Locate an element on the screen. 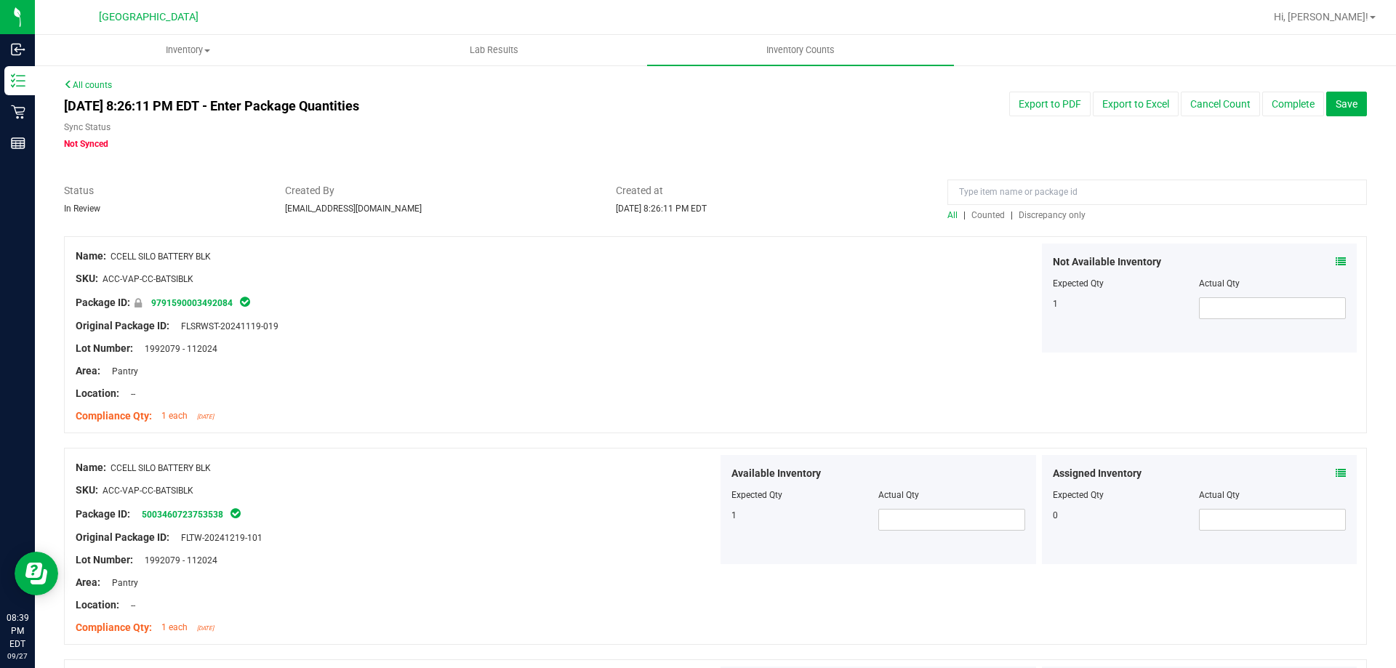 This screenshot has width=1396, height=668. a: Inventory is located at coordinates (188, 50).